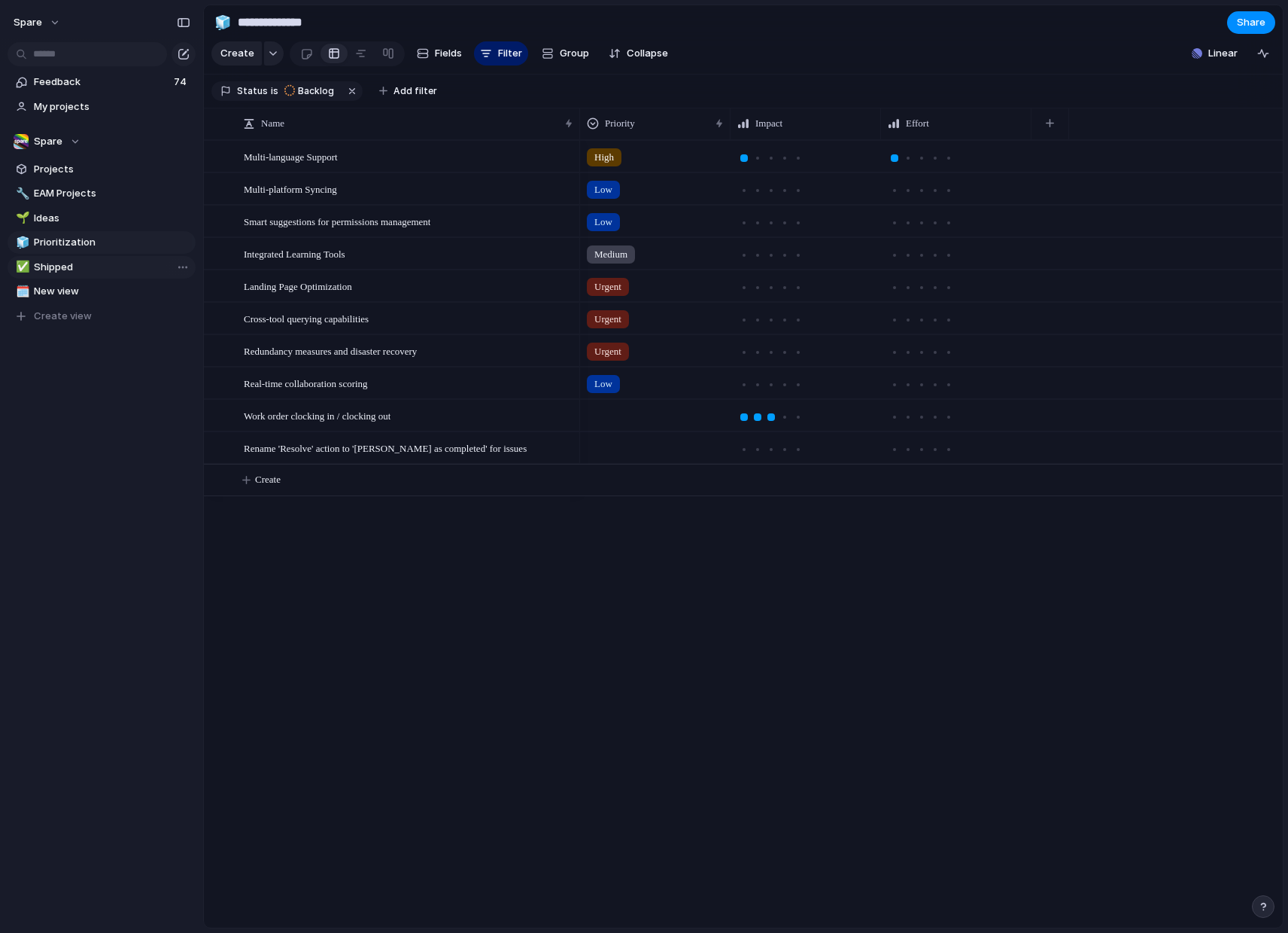 The width and height of the screenshot is (1288, 933). Describe the element at coordinates (101, 291) in the screenshot. I see `div: 🗓️New view` at that location.